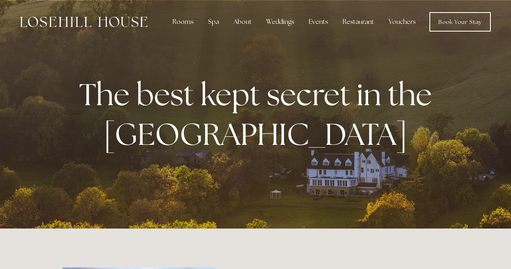  What do you see at coordinates (183, 22) in the screenshot?
I see `div: Rooms` at bounding box center [183, 22].